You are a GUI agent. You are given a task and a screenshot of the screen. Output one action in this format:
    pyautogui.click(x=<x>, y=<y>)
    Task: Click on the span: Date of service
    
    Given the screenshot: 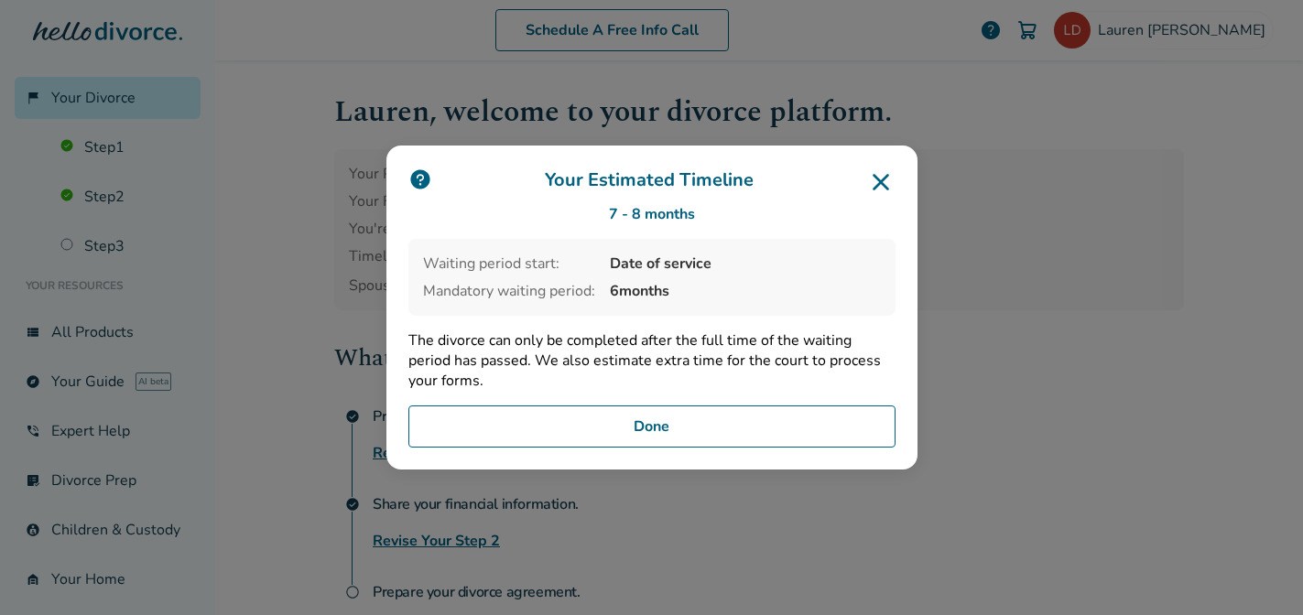 What is the action you would take?
    pyautogui.click(x=745, y=264)
    